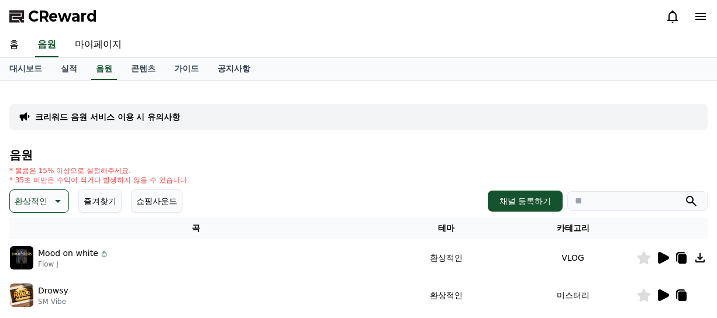 This screenshot has height=318, width=717. I want to click on a: 크리워드 음원 서비스 이용 시 유의사항, so click(108, 117).